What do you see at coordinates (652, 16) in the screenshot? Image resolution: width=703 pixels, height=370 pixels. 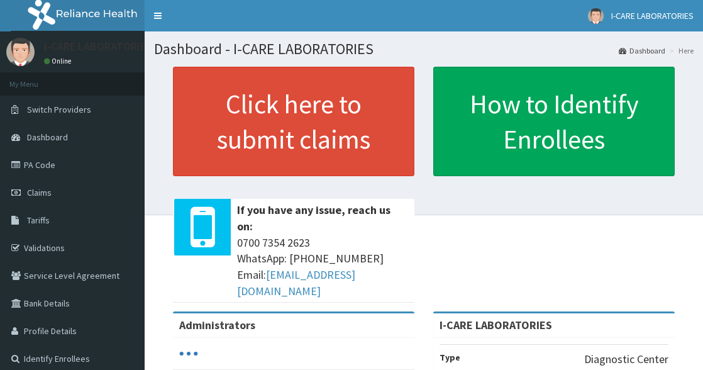 I see `span: I-CARE LABORATORIES` at bounding box center [652, 16].